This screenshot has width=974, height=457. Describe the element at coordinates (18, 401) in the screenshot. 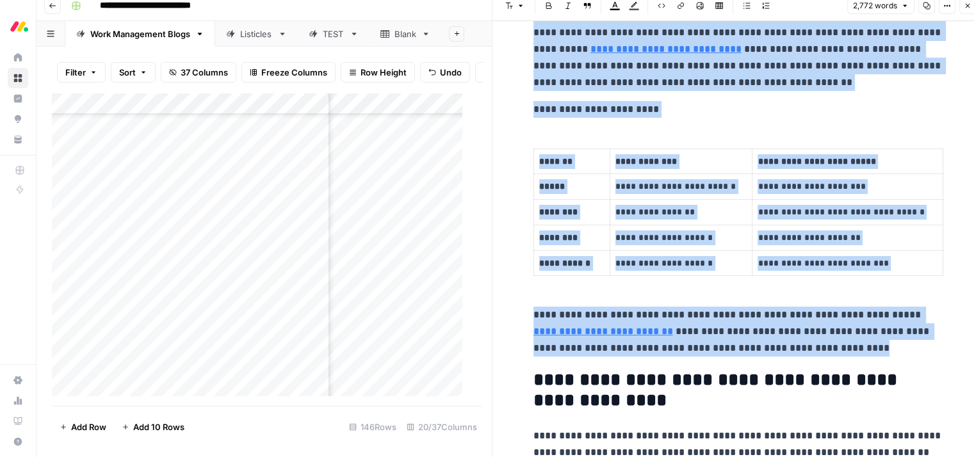

I see `a: Usage` at that location.